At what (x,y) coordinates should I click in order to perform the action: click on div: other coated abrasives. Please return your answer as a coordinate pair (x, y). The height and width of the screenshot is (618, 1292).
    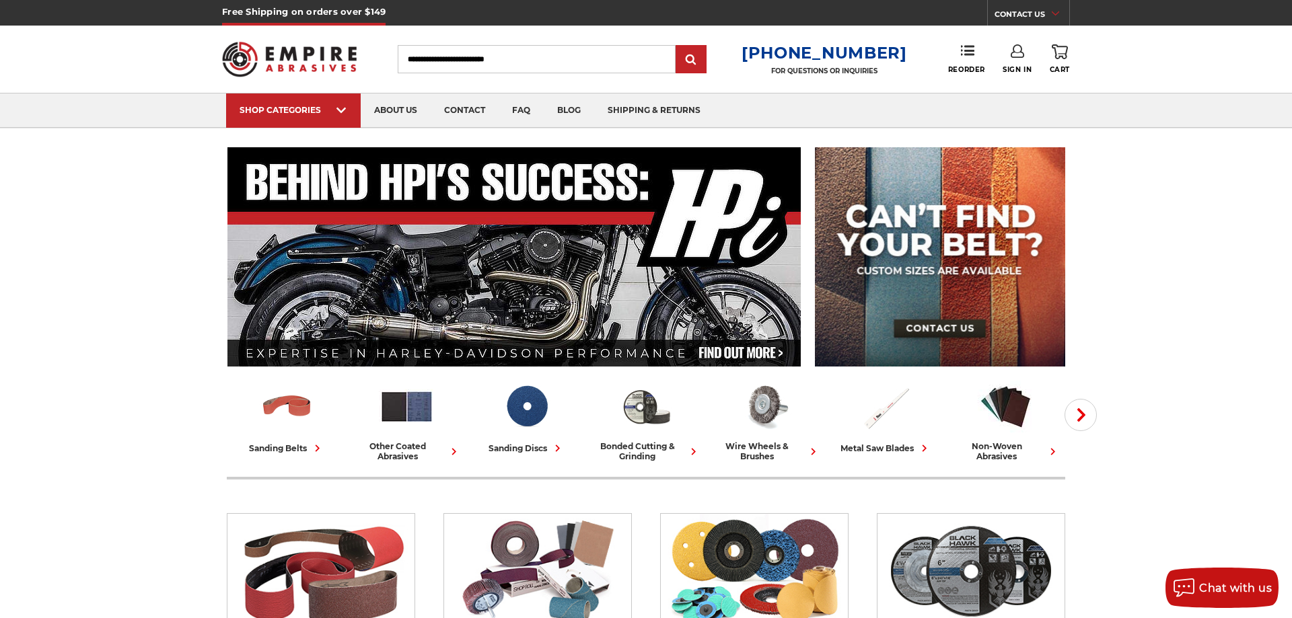
    Looking at the image, I should click on (406, 451).